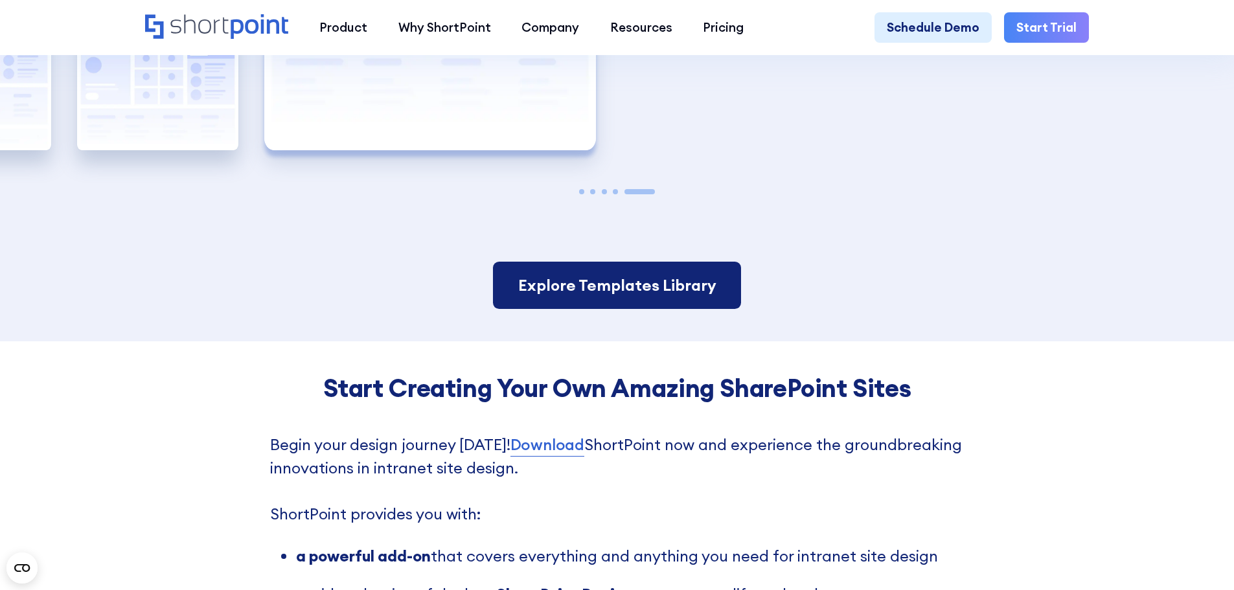 The height and width of the screenshot is (590, 1234). Describe the element at coordinates (724, 28) in the screenshot. I see `a: Pricing` at that location.